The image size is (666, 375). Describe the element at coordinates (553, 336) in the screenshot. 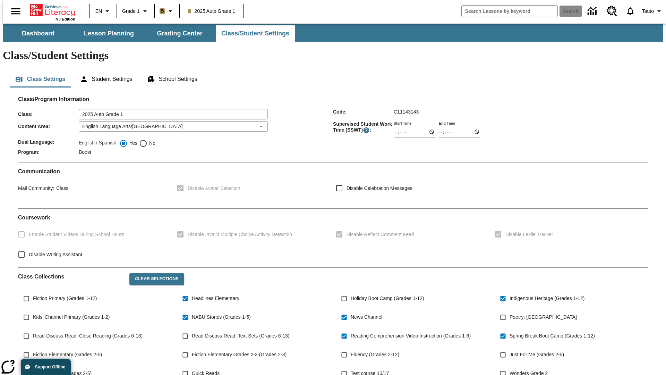

I see `span: Spring Break Boot Camp (Grades 1-12)` at that location.